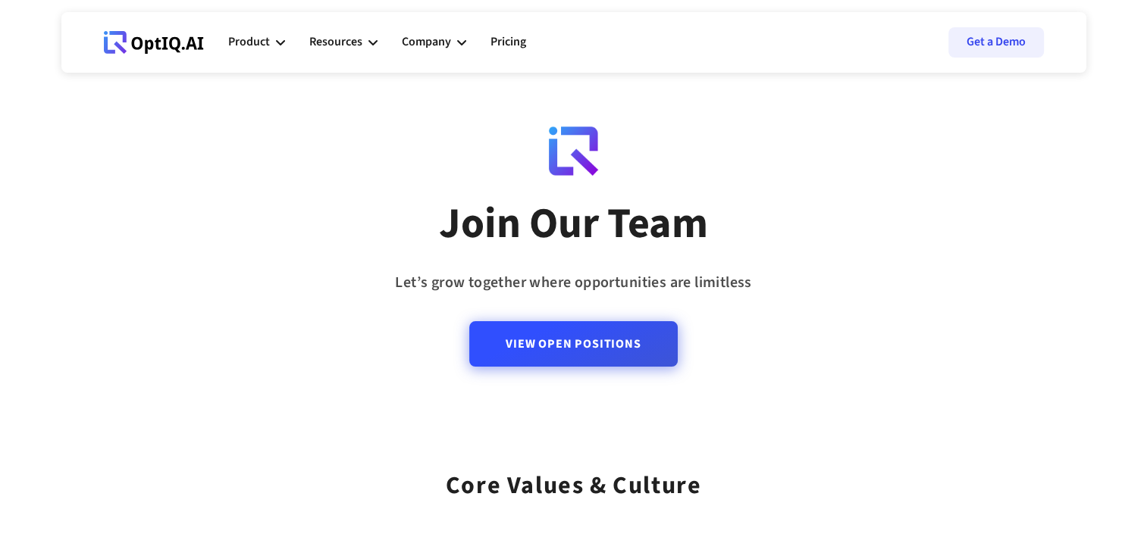 The width and height of the screenshot is (1147, 559). Describe the element at coordinates (104, 53) in the screenshot. I see `div: Webflow Homepage` at that location.